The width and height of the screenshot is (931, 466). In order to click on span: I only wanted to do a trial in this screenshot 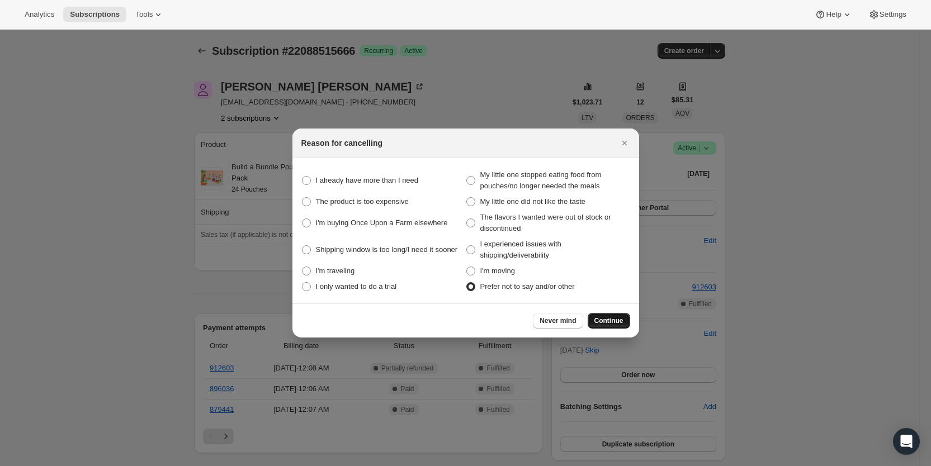, I will do `click(356, 286)`.